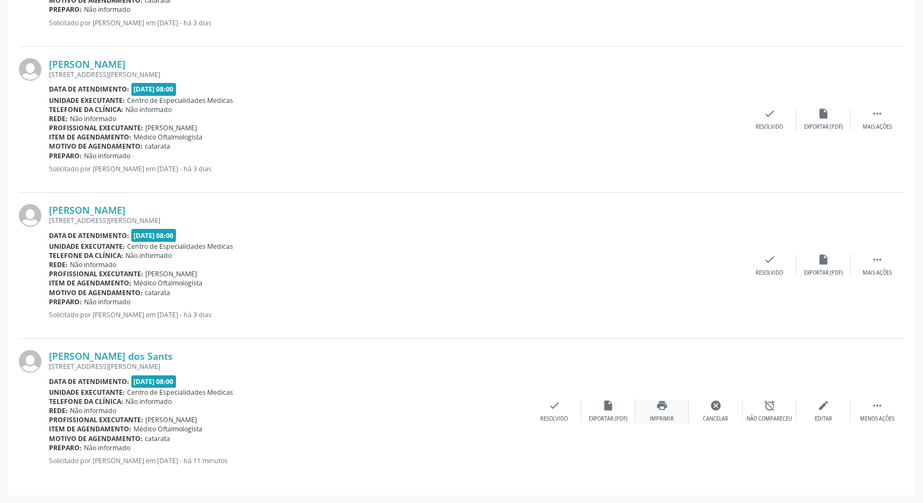 The image size is (923, 503). Describe the element at coordinates (823, 419) in the screenshot. I see `div: Editar` at that location.